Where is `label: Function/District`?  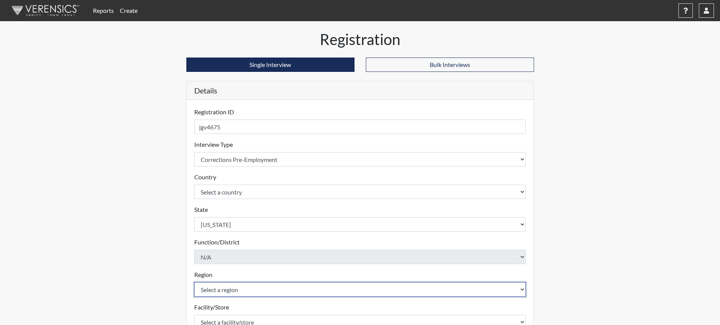
label: Function/District is located at coordinates (217, 242).